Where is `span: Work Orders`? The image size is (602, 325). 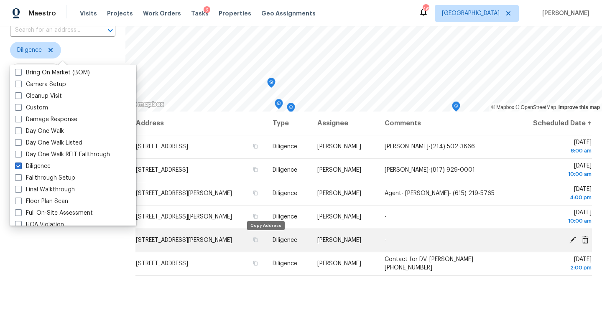
span: Work Orders is located at coordinates (162, 13).